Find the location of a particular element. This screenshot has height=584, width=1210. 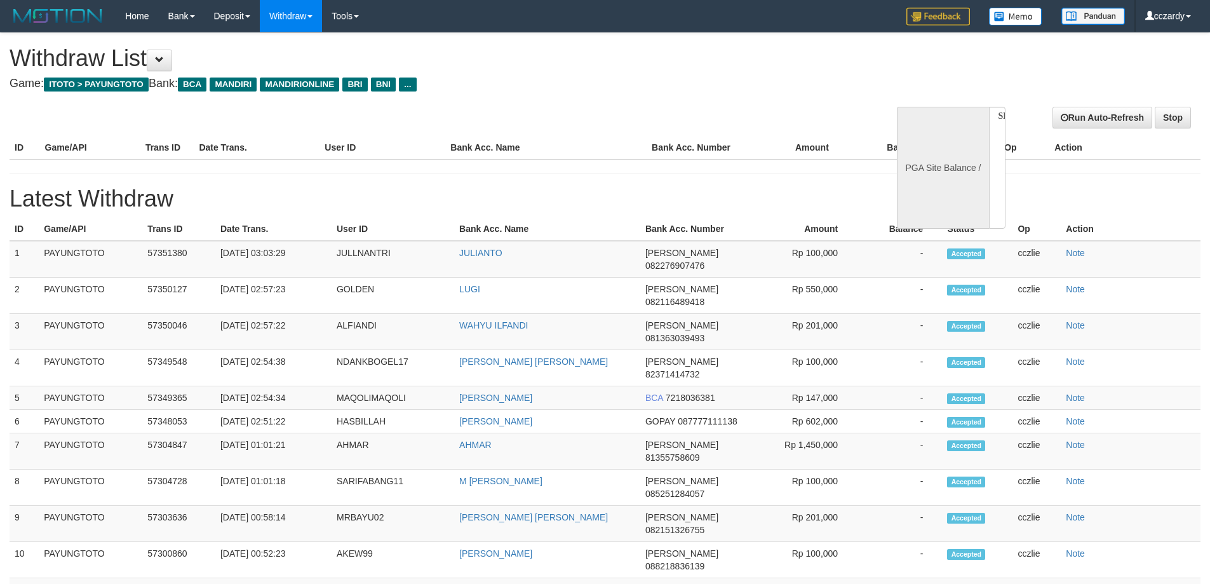

td: 57303636 is located at coordinates (178, 523).